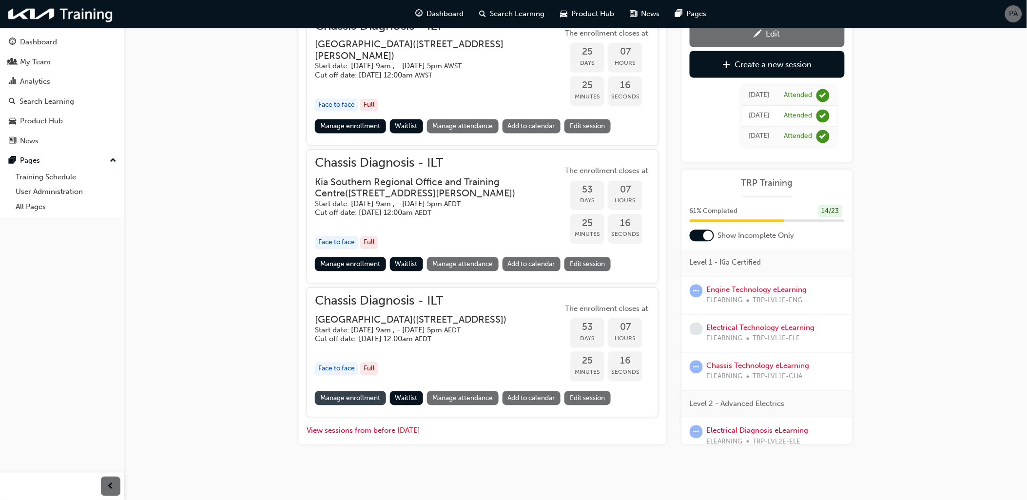 The image size is (1027, 500). What do you see at coordinates (62, 160) in the screenshot?
I see `button: Pages` at bounding box center [62, 160].